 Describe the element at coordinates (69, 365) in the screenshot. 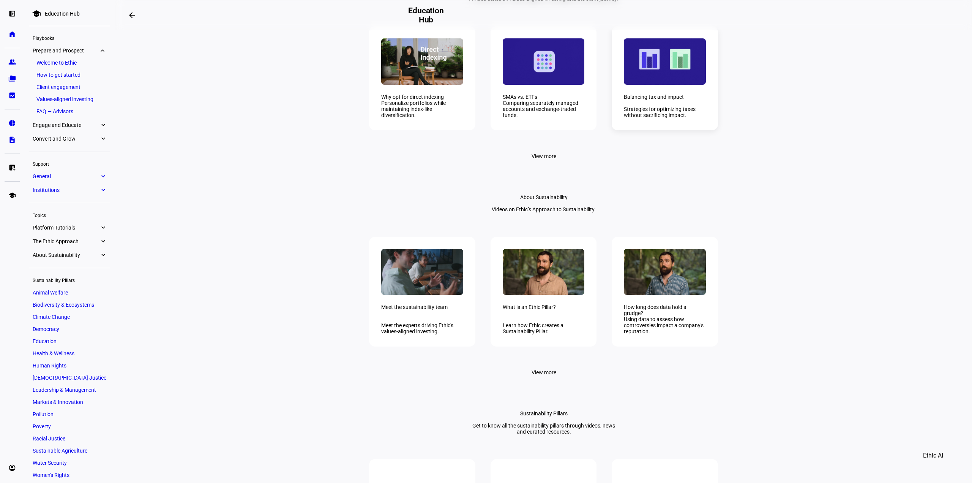

I see `a: Human Rights` at that location.